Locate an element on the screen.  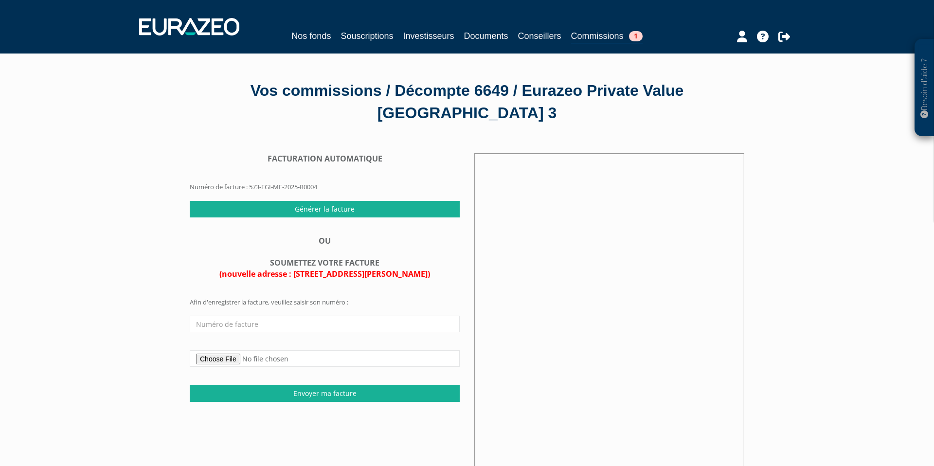
input: Envoyer ma facture is located at coordinates (324, 394).